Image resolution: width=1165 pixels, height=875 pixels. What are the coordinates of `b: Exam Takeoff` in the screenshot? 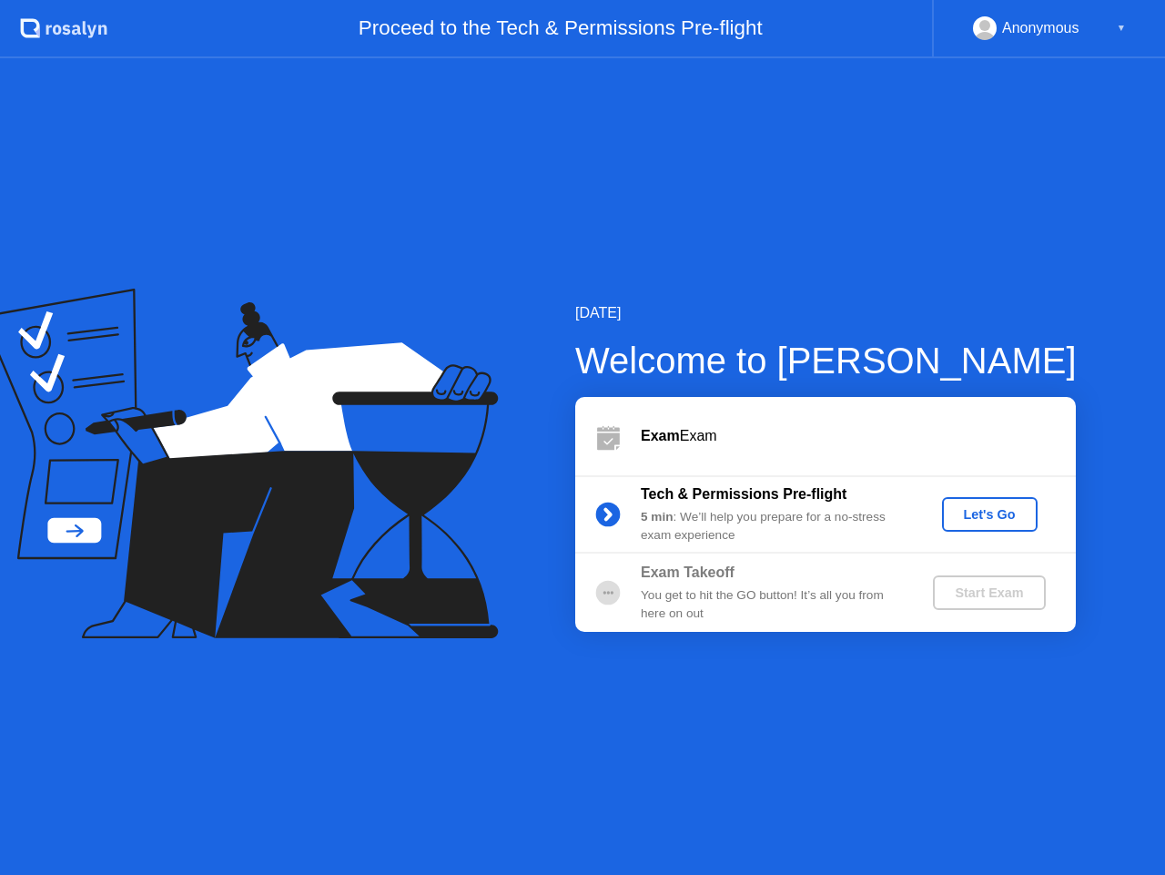 It's located at (687, 572).